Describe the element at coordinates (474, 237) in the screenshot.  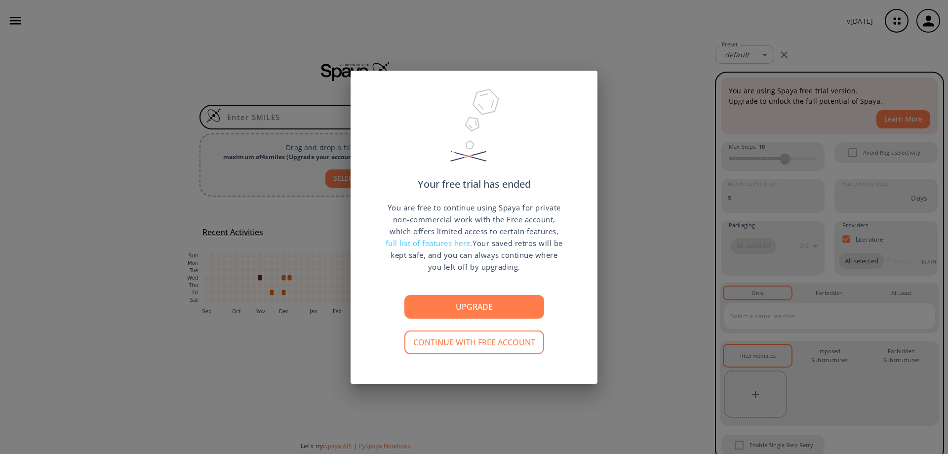
I see `p: You are free to continue using Spaya for private non-commercial work with the Free account, which...` at that location.